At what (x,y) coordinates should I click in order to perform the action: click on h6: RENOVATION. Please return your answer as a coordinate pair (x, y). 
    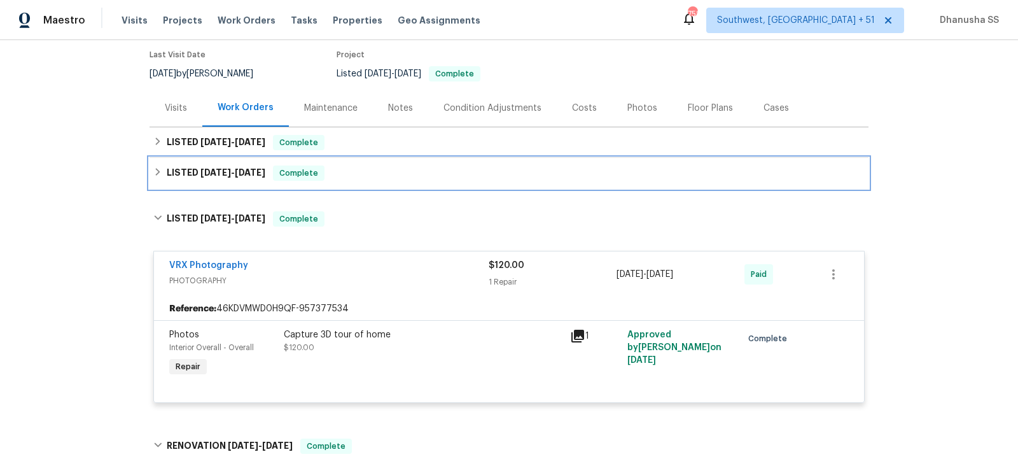
    Looking at the image, I should click on (230, 446).